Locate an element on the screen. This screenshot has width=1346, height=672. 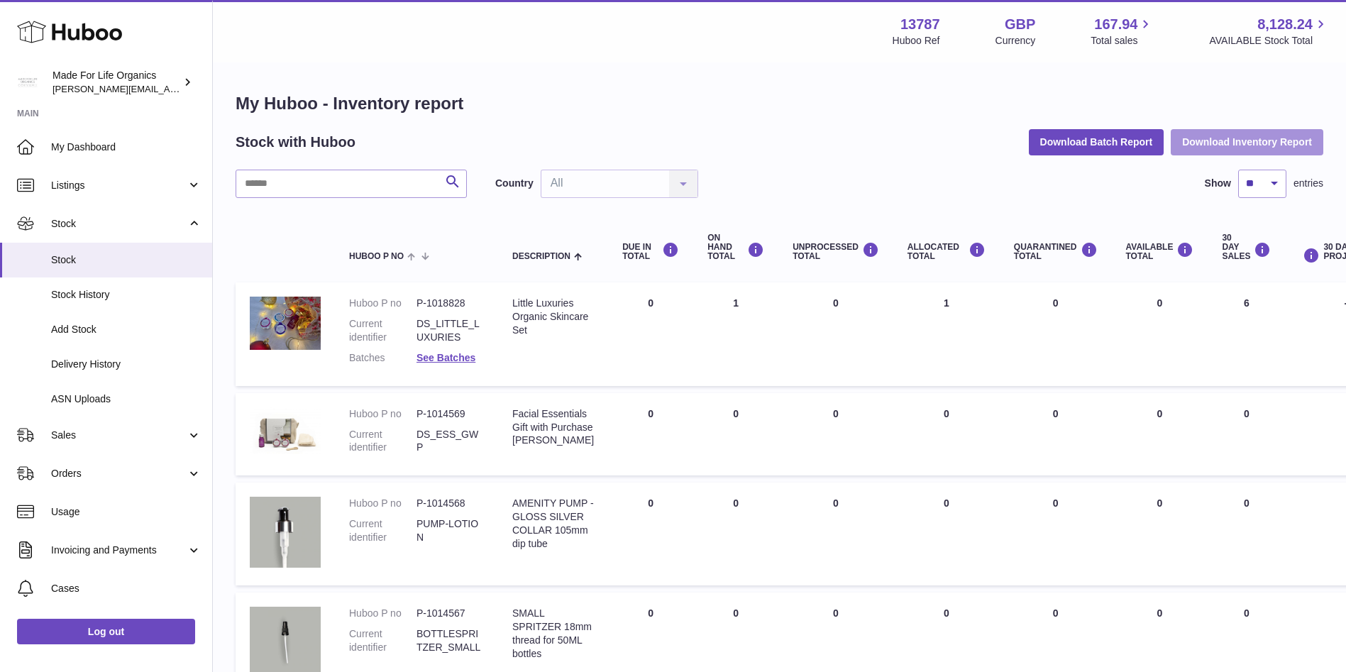
span: Usage is located at coordinates (126, 512).